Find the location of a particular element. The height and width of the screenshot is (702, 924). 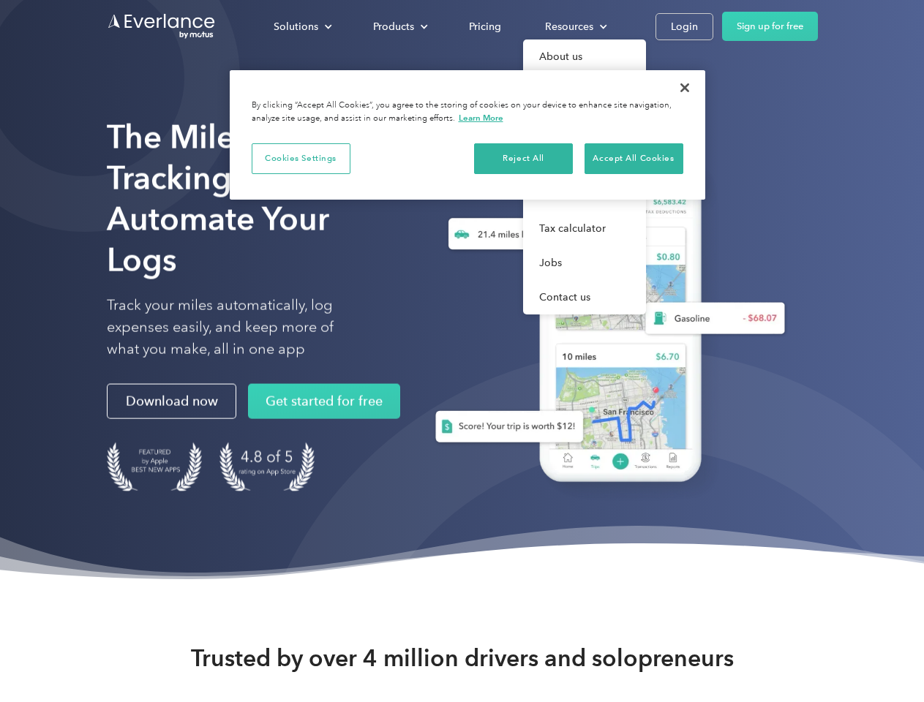

a: Download now is located at coordinates (171, 402).